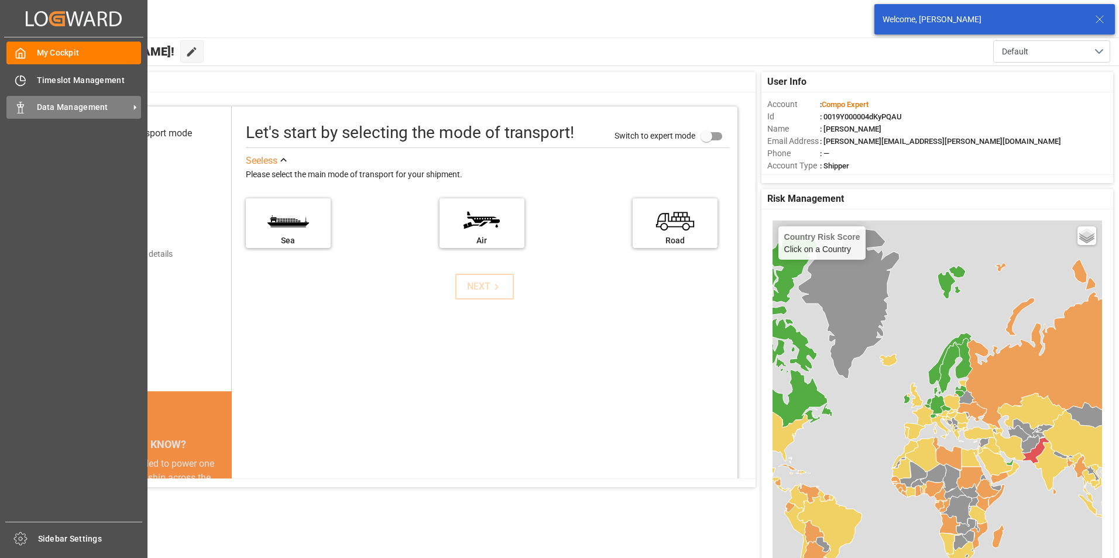 This screenshot has height=558, width=1119. What do you see at coordinates (822, 243) in the screenshot?
I see `div: Click on a Country` at bounding box center [822, 243].